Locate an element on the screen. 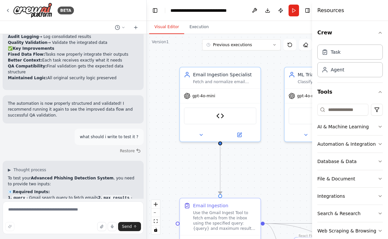 This screenshot has width=388, height=239. div: Search & Research is located at coordinates (339, 213).